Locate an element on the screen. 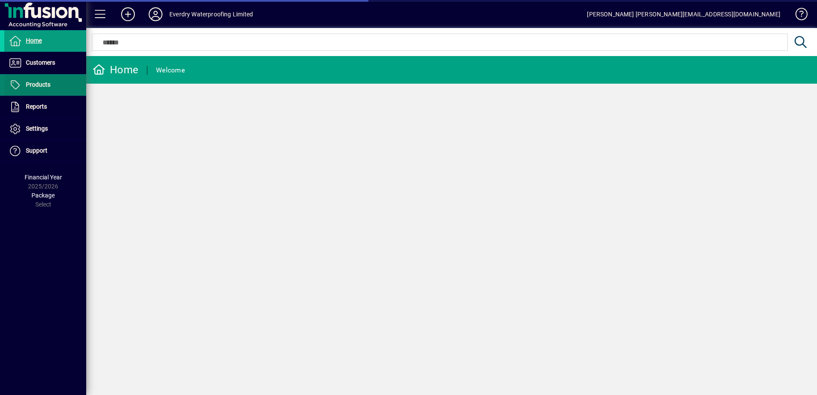  div: Home is located at coordinates (116, 70).